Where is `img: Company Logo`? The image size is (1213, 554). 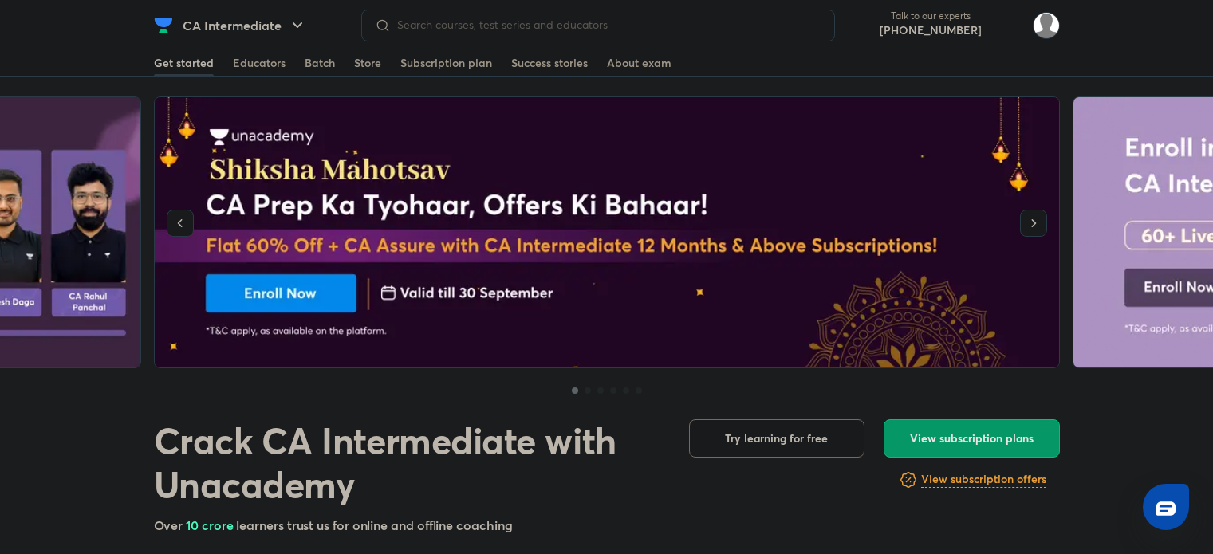
img: Company Logo is located at coordinates (163, 26).